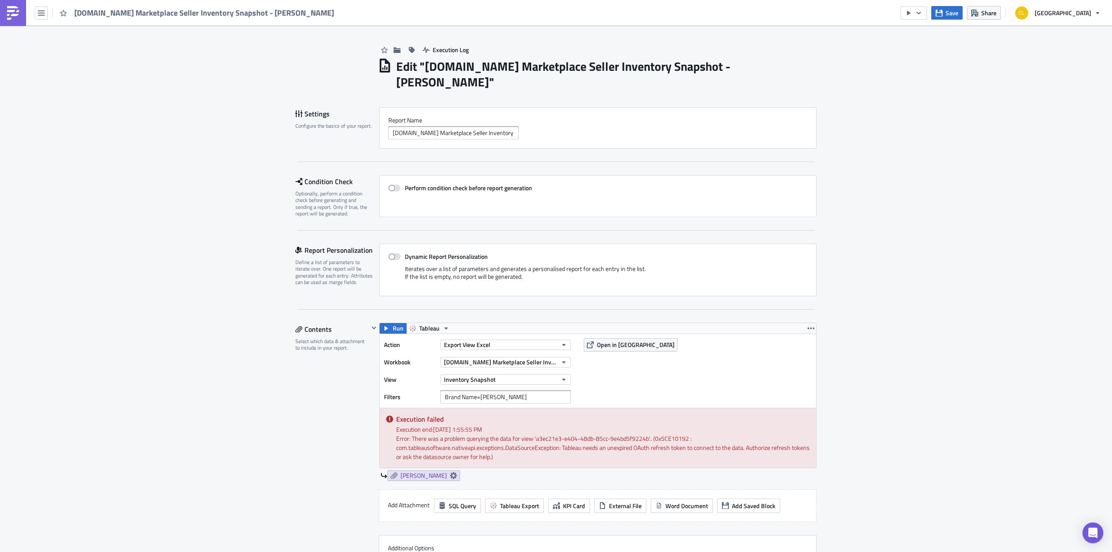  Describe the element at coordinates (1093, 533) in the screenshot. I see `div: Open Intercom Messenger` at that location.